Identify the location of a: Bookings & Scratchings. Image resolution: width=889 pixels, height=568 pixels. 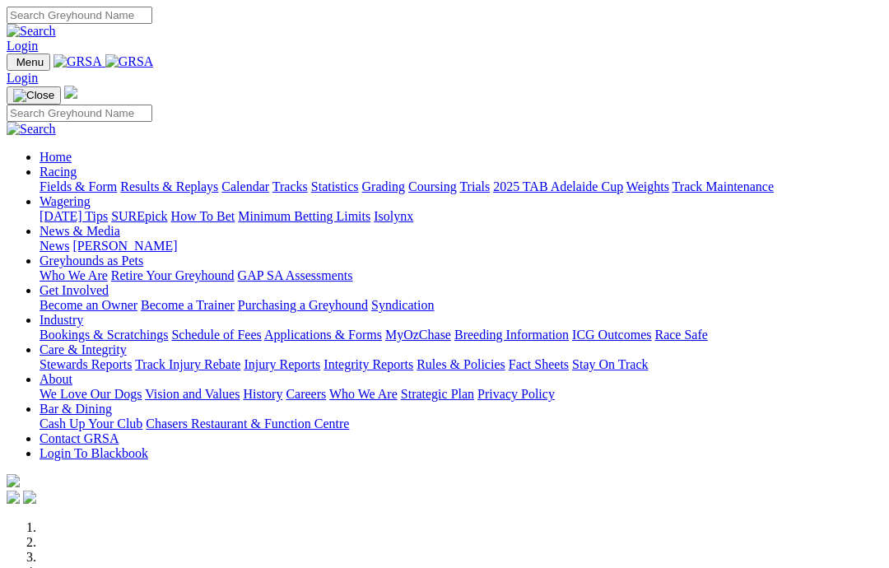
(104, 334).